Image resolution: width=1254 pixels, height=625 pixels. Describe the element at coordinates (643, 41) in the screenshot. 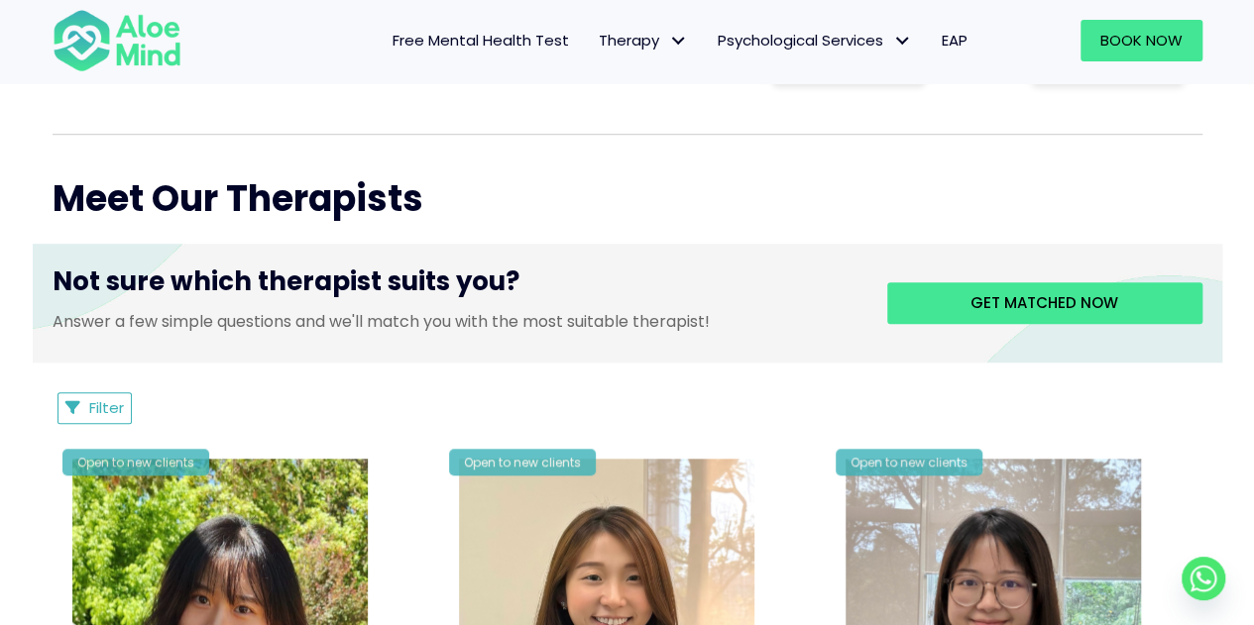

I see `a: TherapyTherapy: submenu` at that location.